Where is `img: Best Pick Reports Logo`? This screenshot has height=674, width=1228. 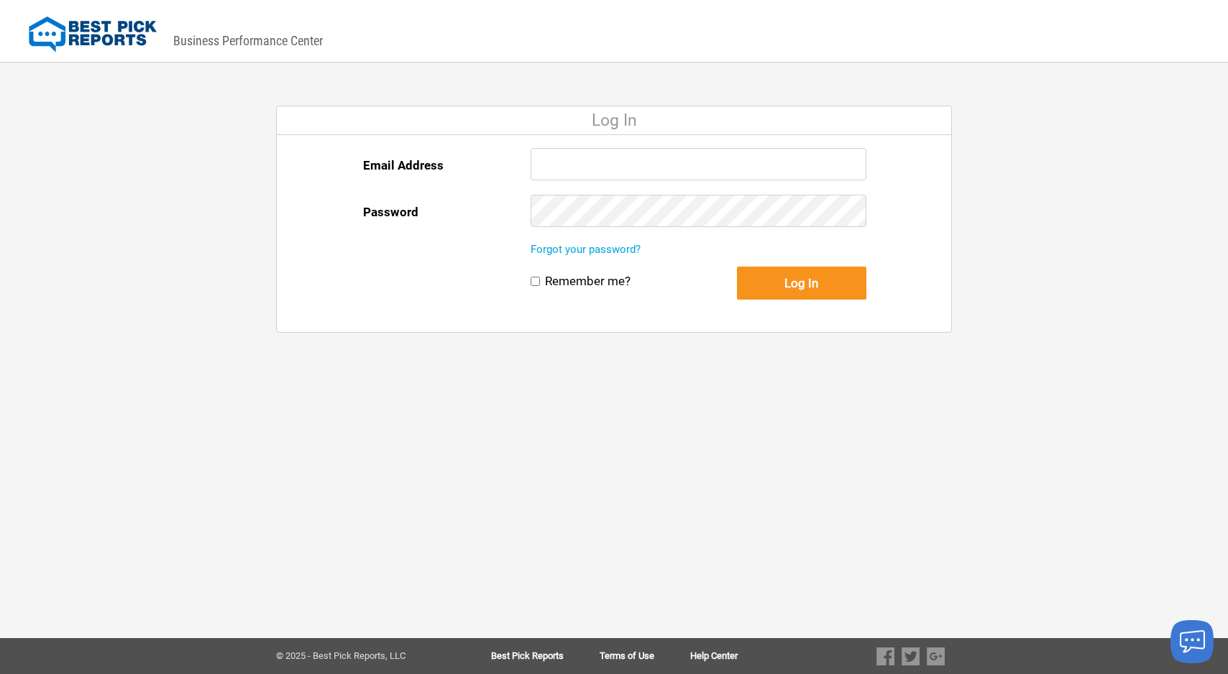
img: Best Pick Reports Logo is located at coordinates (93, 35).